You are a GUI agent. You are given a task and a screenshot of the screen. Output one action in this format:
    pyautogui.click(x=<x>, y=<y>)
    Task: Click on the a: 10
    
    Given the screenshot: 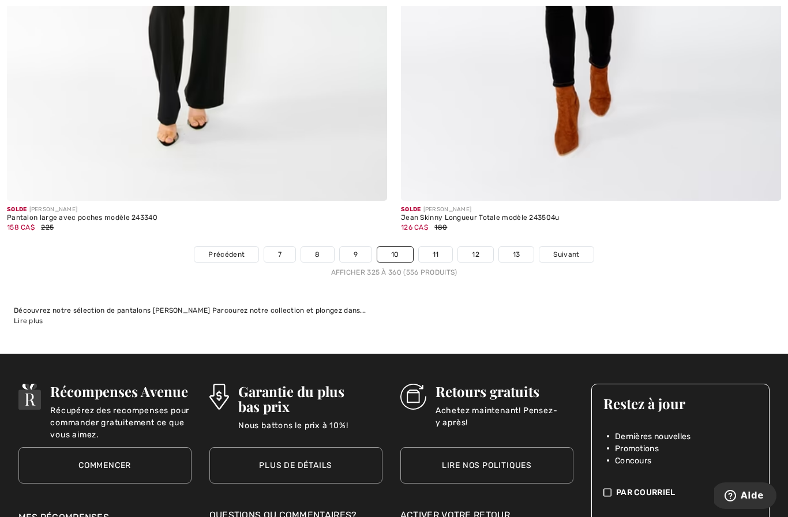 What is the action you would take?
    pyautogui.click(x=395, y=254)
    